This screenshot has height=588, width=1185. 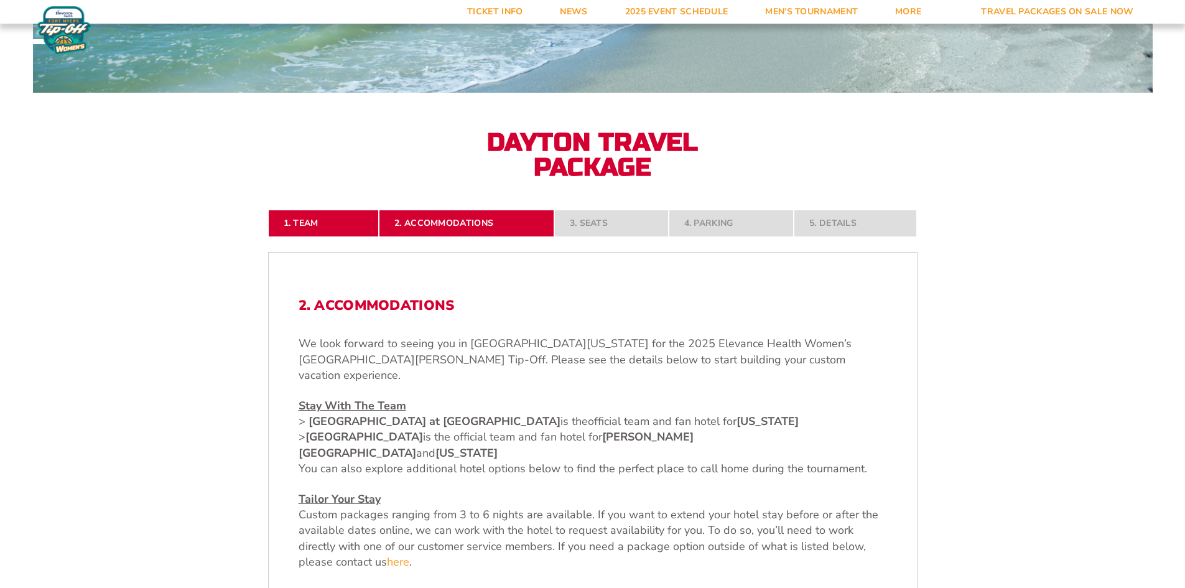 I want to click on a: here, so click(x=398, y=562).